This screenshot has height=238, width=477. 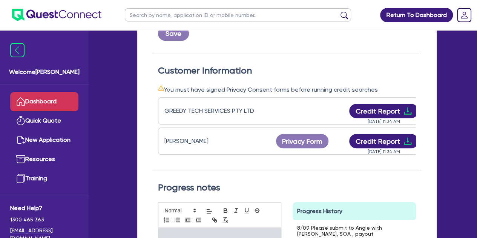 I want to click on button: Save, so click(x=174, y=34).